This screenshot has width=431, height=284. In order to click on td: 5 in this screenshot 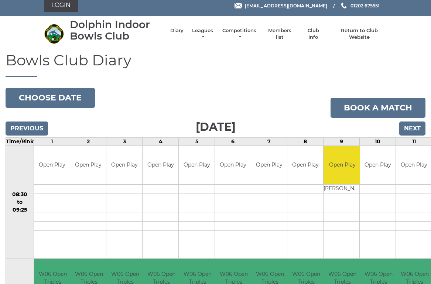, I will do `click(197, 141)`.